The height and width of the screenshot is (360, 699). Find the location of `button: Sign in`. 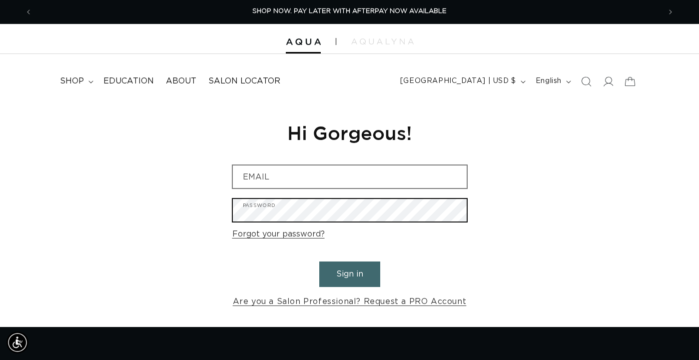

button: Sign in is located at coordinates (350, 274).